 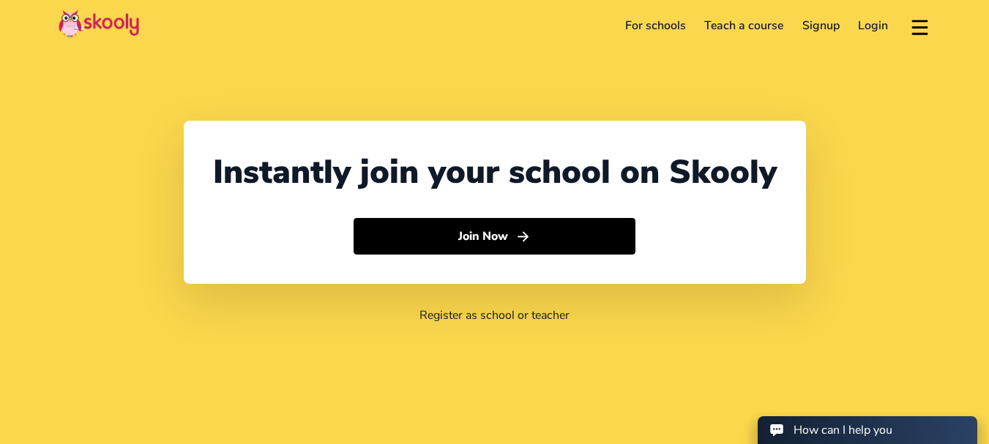 I want to click on img: Skooly, so click(x=99, y=23).